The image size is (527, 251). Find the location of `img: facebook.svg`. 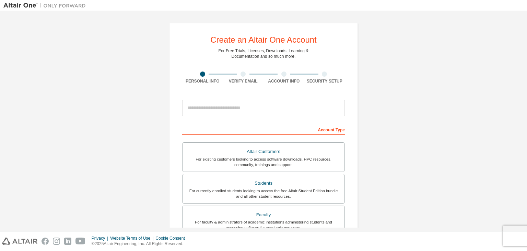

img: facebook.svg is located at coordinates (45, 241).